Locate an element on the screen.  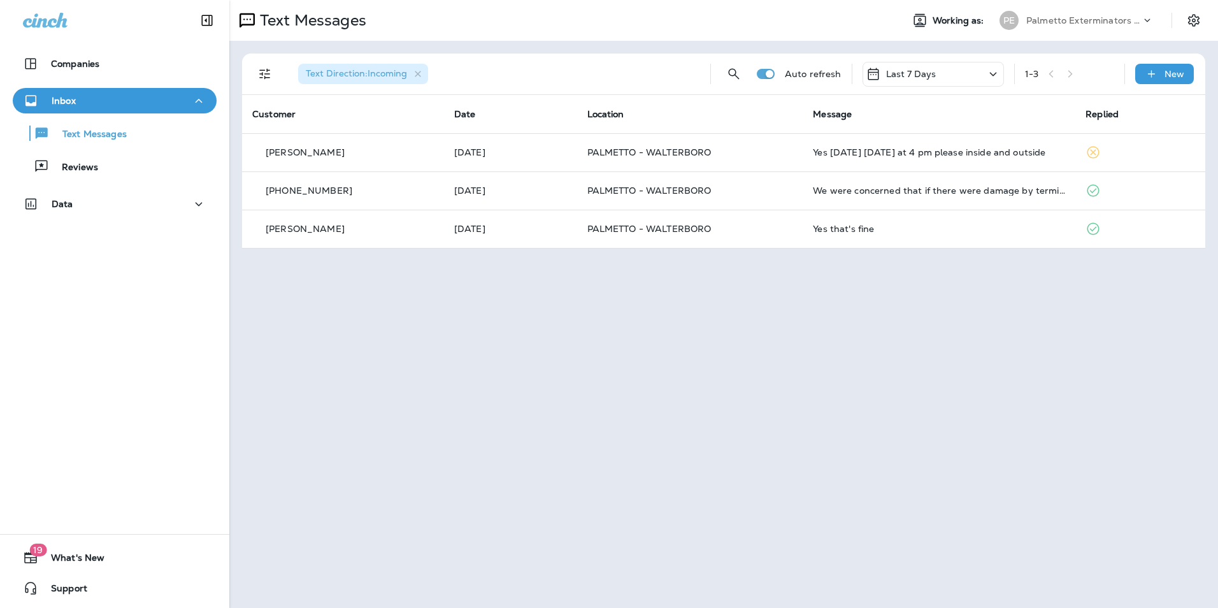
button: Data is located at coordinates (115, 204).